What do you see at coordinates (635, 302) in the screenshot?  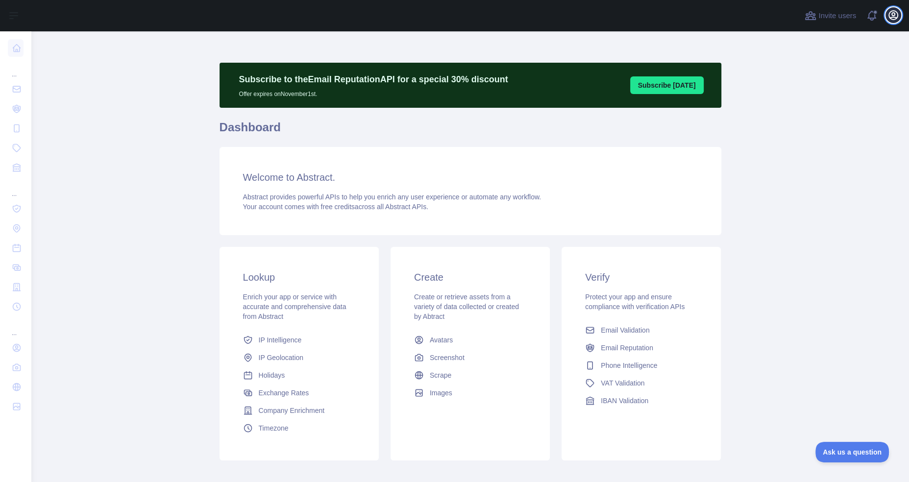 I see `span: Protect your app and ensure compliance with verification APIs` at bounding box center [635, 302].